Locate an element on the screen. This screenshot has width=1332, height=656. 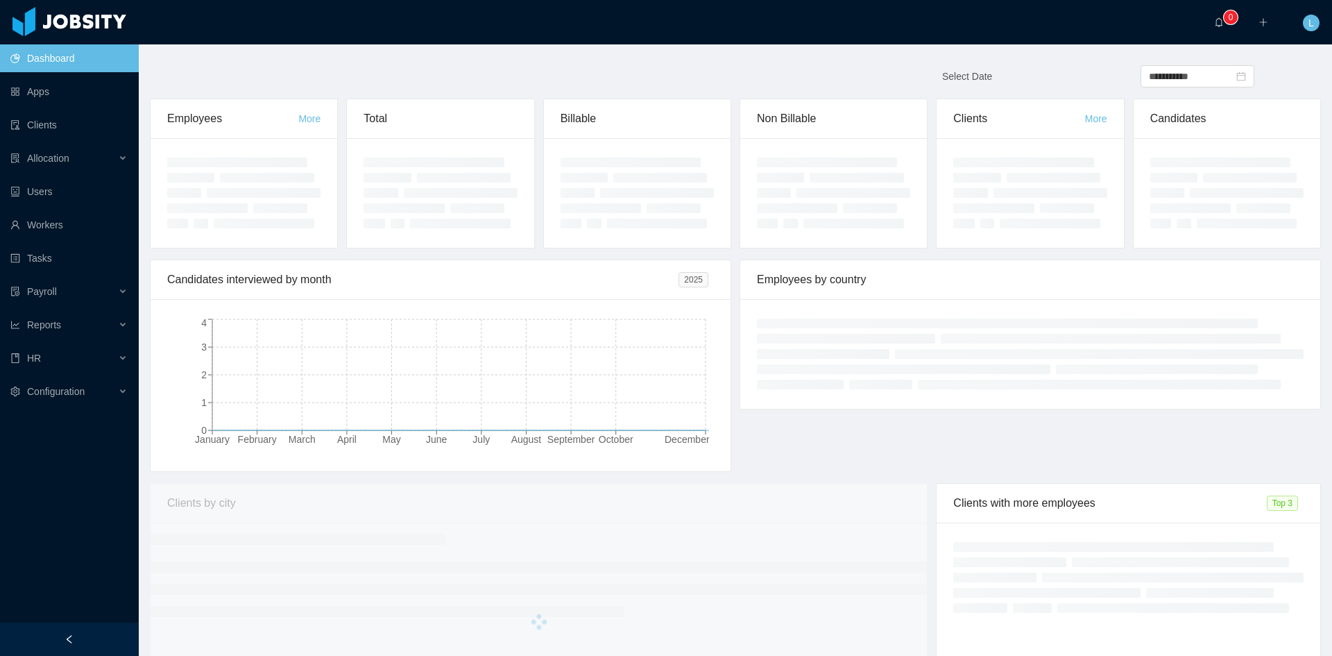
tspan: 4 is located at coordinates (204, 323).